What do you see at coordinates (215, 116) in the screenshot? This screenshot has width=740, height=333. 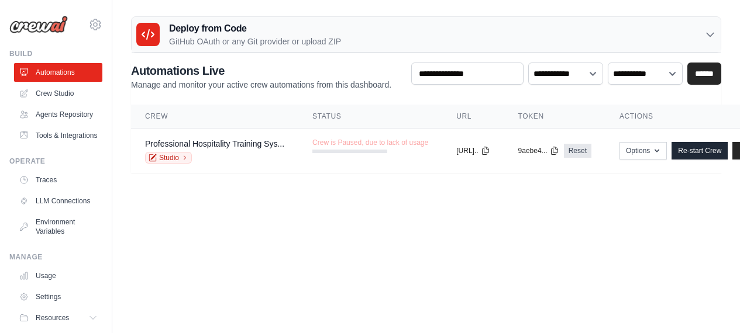 I see `th: Crew` at bounding box center [215, 116].